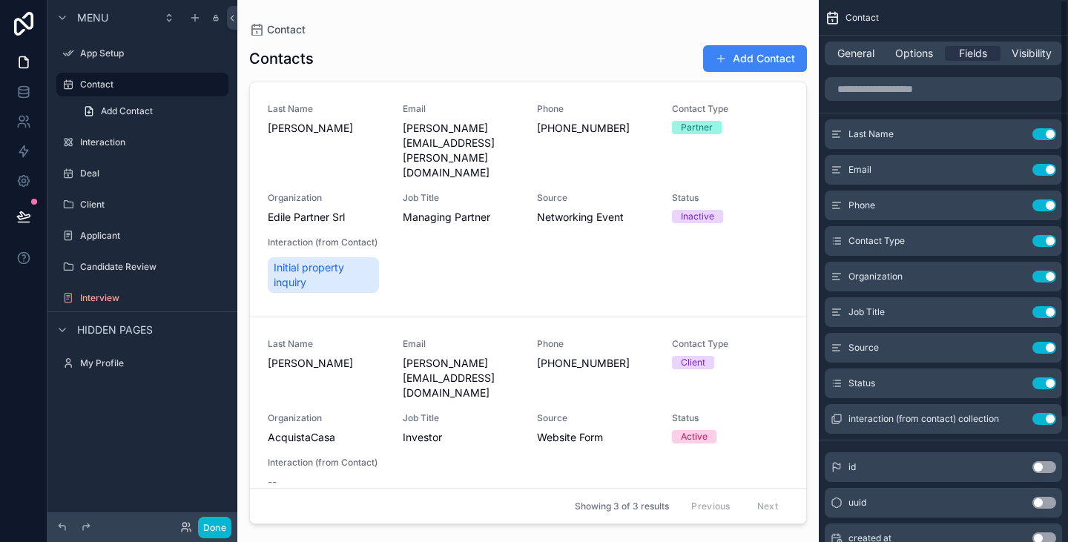 The image size is (1068, 542). Describe the element at coordinates (115, 330) in the screenshot. I see `span: Hidden pages` at that location.